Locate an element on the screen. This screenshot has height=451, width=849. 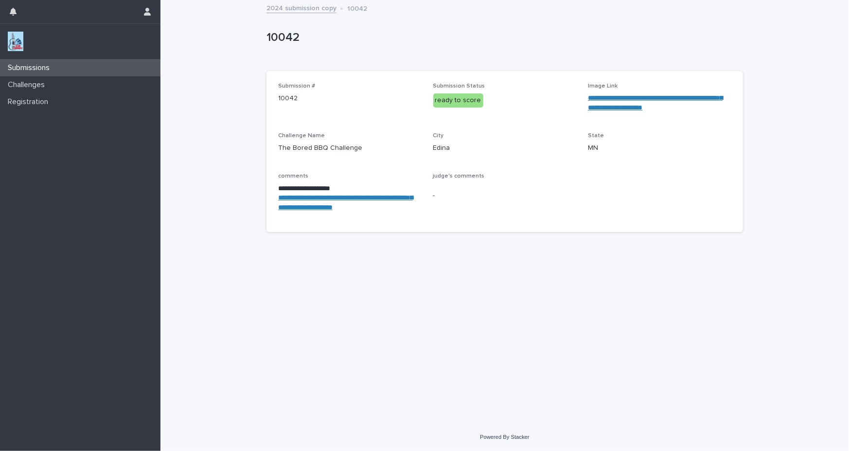
p: Edina is located at coordinates (505, 148).